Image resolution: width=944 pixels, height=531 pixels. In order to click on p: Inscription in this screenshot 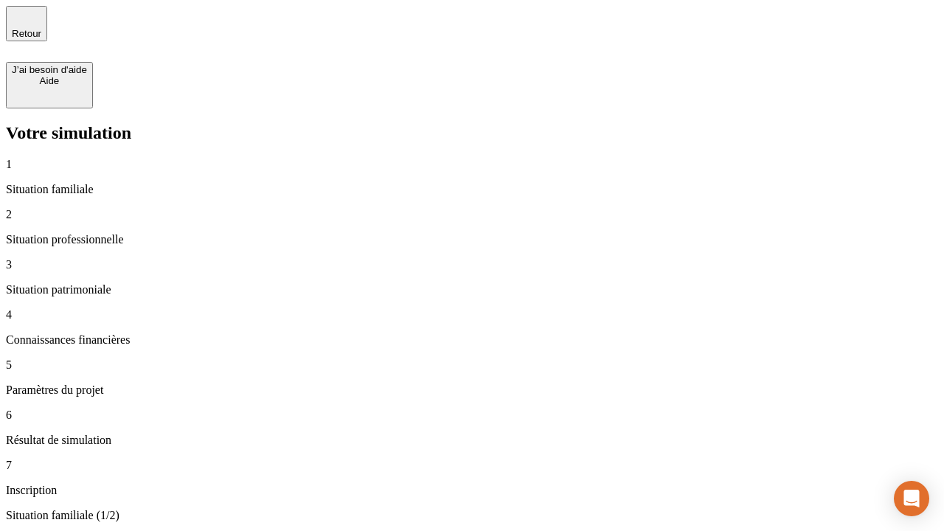, I will do `click(472, 490)`.